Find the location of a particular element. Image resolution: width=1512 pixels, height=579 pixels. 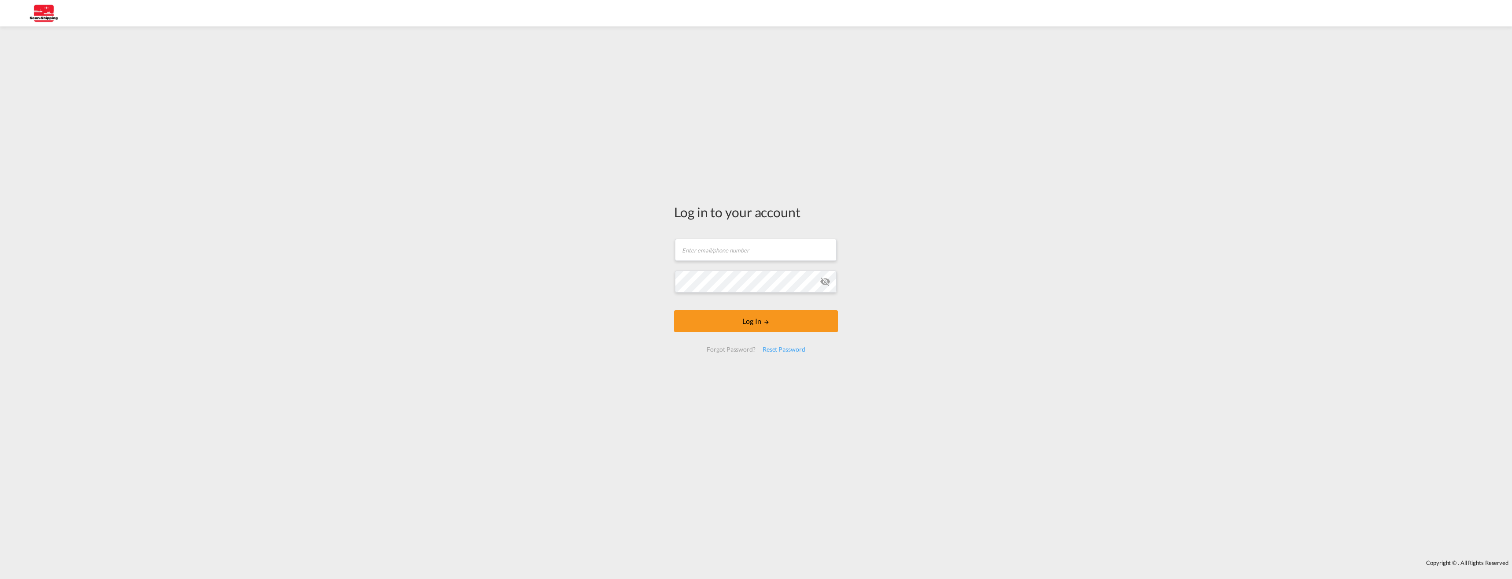

button: LOGIN is located at coordinates (756, 321).